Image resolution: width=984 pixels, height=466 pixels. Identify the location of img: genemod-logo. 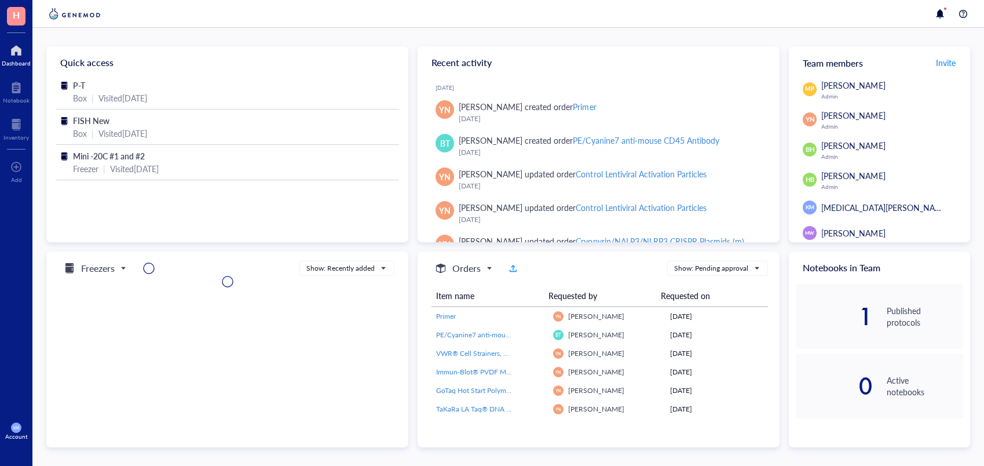
(75, 14).